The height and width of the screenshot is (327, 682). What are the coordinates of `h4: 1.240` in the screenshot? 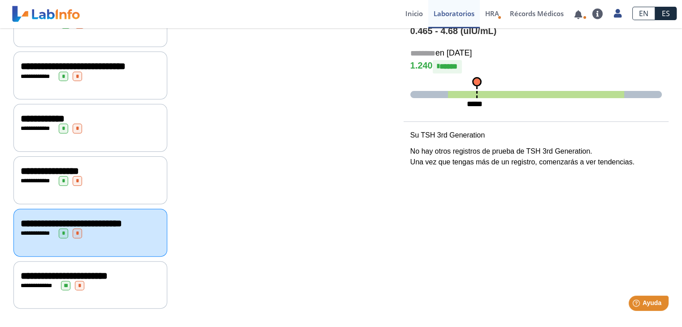 It's located at (536, 67).